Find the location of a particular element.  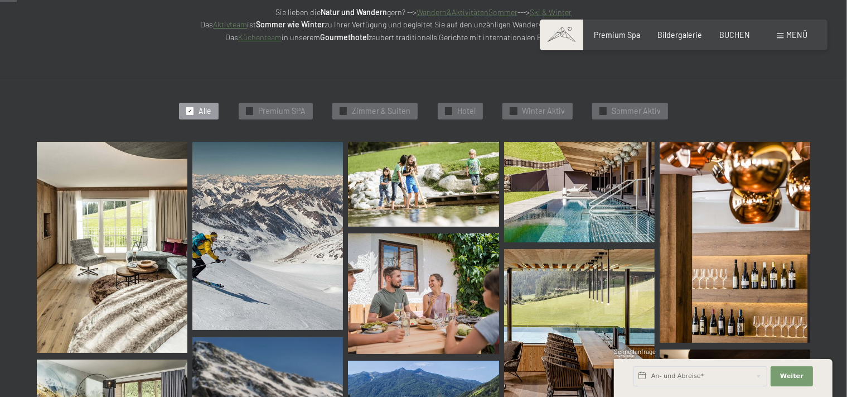

a: Premium Spa is located at coordinates (617, 35).